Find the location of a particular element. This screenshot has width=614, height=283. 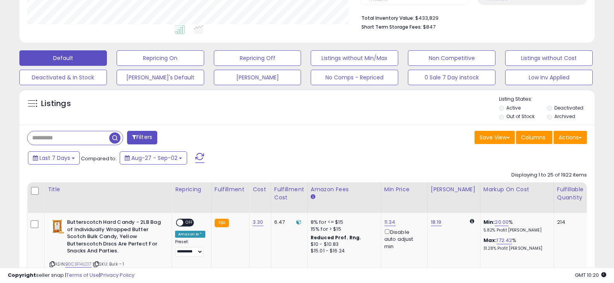

span: OFF is located at coordinates (189, 223).